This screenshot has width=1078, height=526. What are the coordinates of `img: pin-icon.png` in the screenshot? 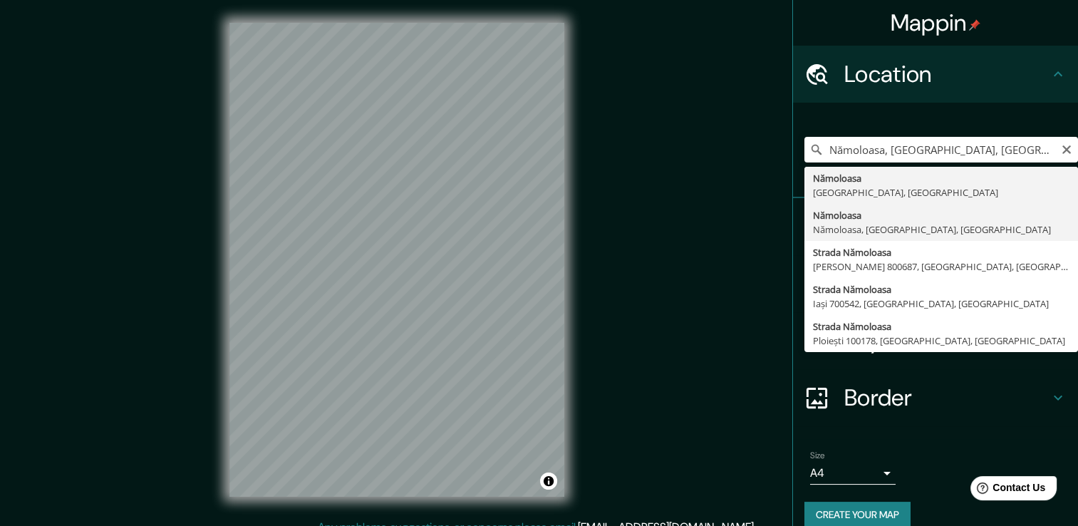 It's located at (975, 25).